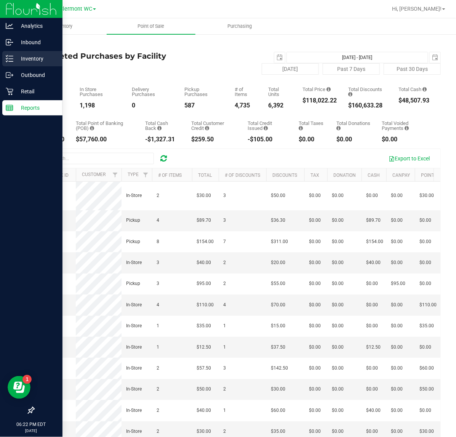  Describe the element at coordinates (338, 128) in the screenshot. I see `i: Sum of all round-up-to-next-dollar total price adjustments for all purchases in the date range.` at that location.